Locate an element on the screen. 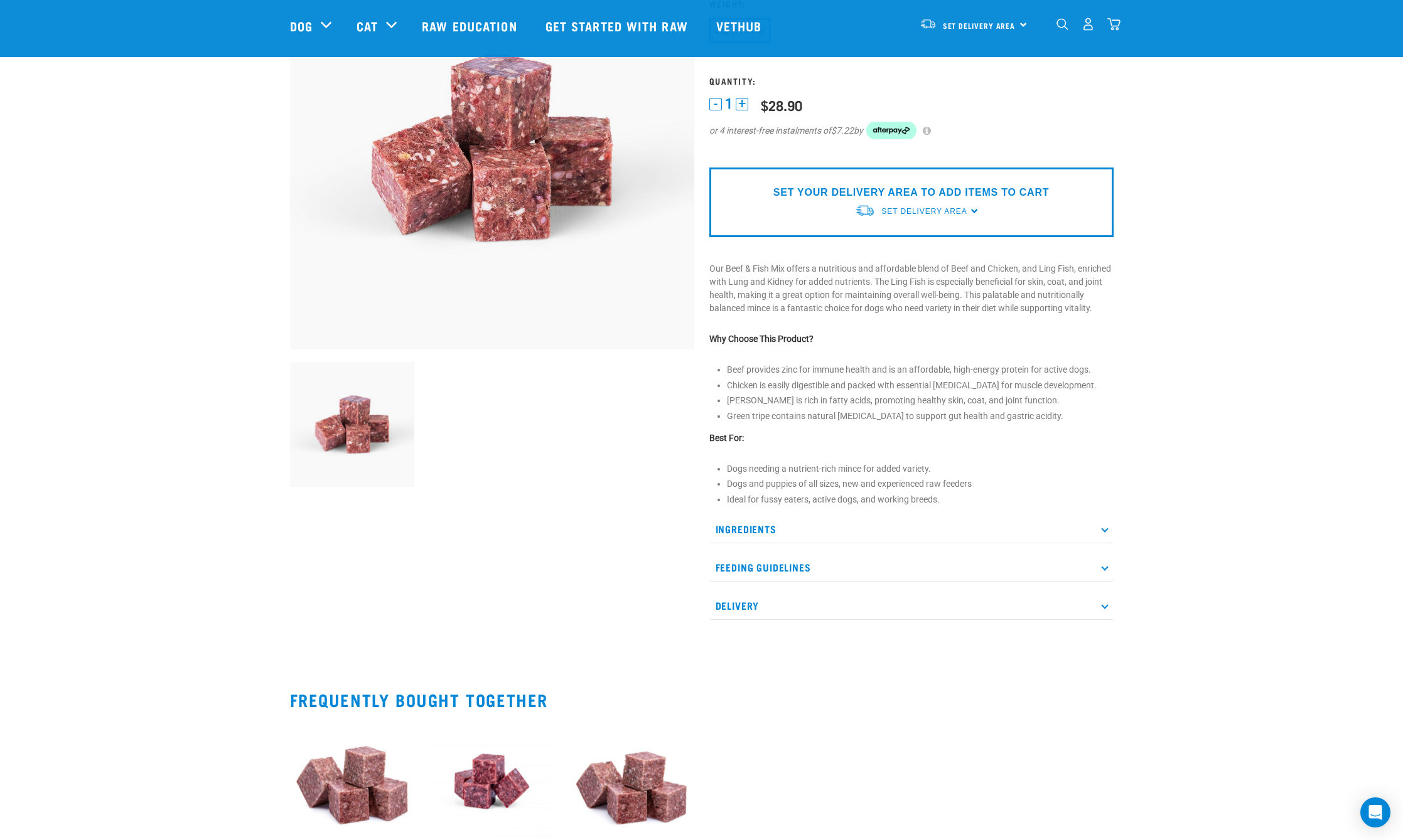  h2: Frequently bought together is located at coordinates (702, 699).